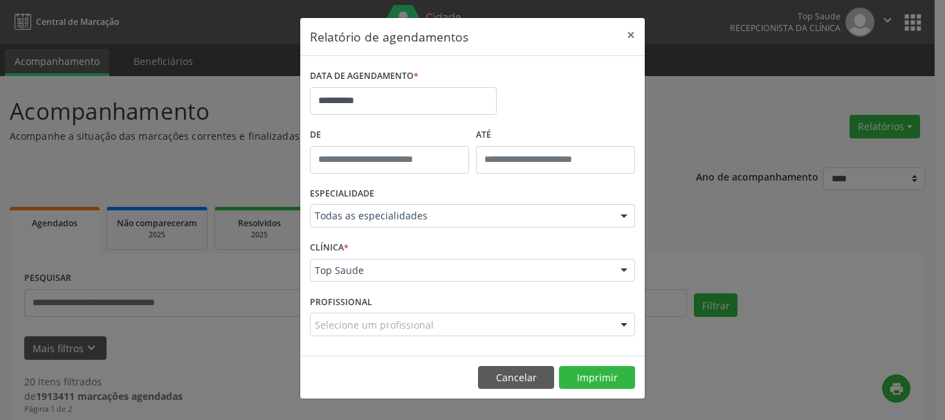 The width and height of the screenshot is (945, 420). What do you see at coordinates (341, 302) in the screenshot?
I see `label: PROFISSIONAL` at bounding box center [341, 302].